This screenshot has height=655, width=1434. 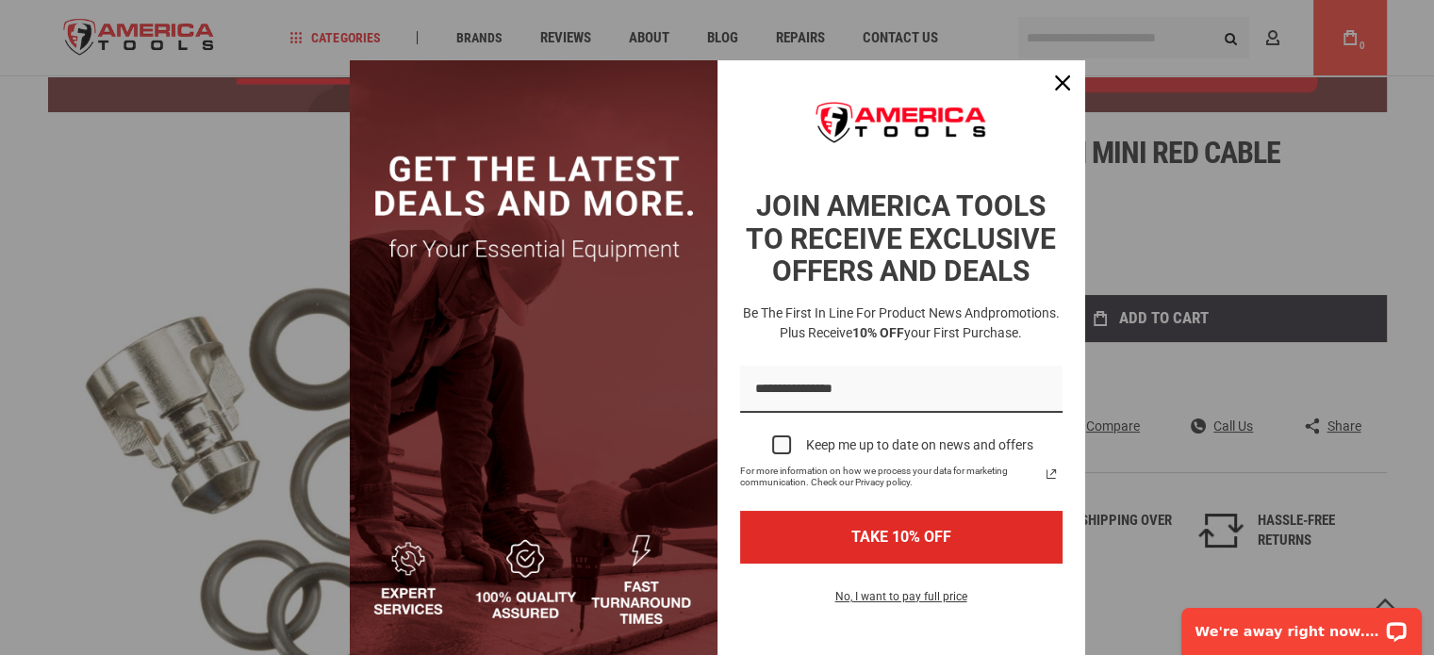 What do you see at coordinates (901, 323) in the screenshot?
I see `h3: Be the first in line for product news and` at bounding box center [901, 323].